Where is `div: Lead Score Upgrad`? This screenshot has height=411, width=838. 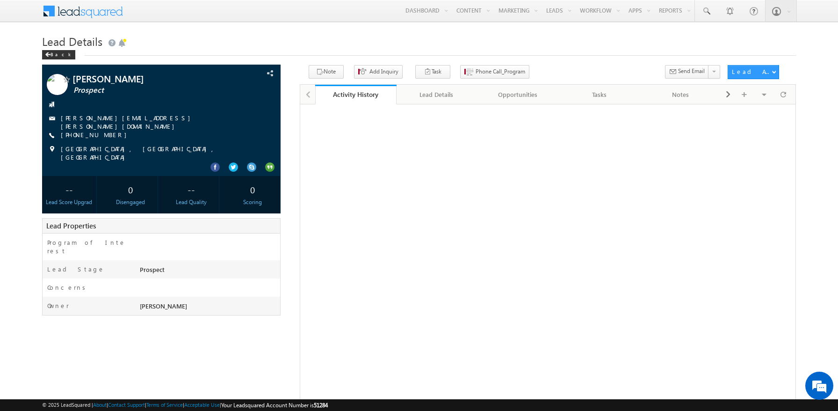 div: Lead Score Upgrad is located at coordinates (69, 202).